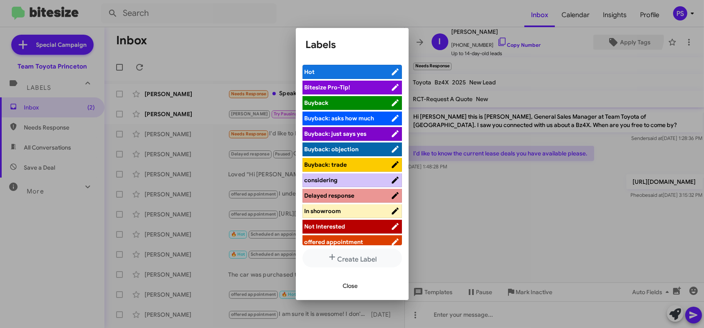 Image resolution: width=704 pixels, height=328 pixels. I want to click on span: In showroom, so click(323, 211).